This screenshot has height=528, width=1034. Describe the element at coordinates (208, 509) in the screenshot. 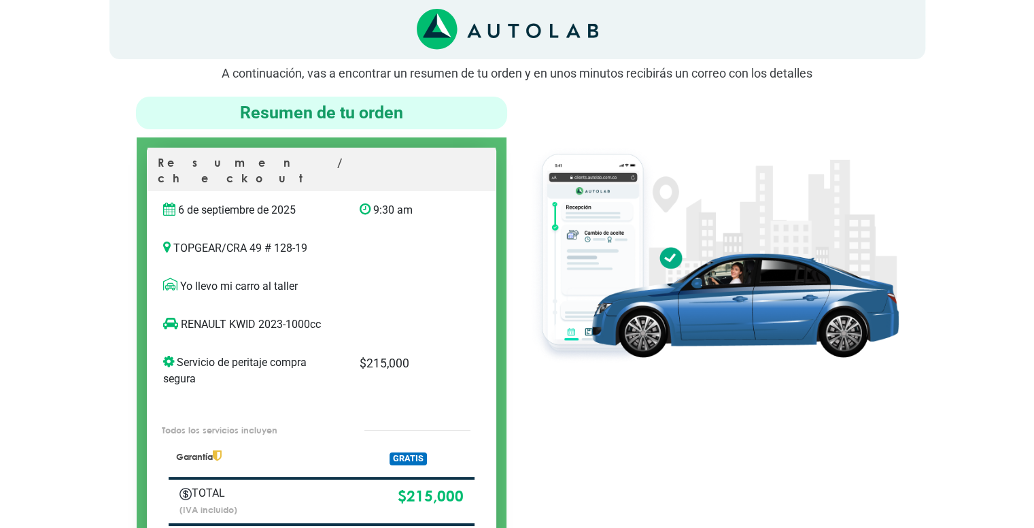

I see `small: (IVA incluido)` at that location.